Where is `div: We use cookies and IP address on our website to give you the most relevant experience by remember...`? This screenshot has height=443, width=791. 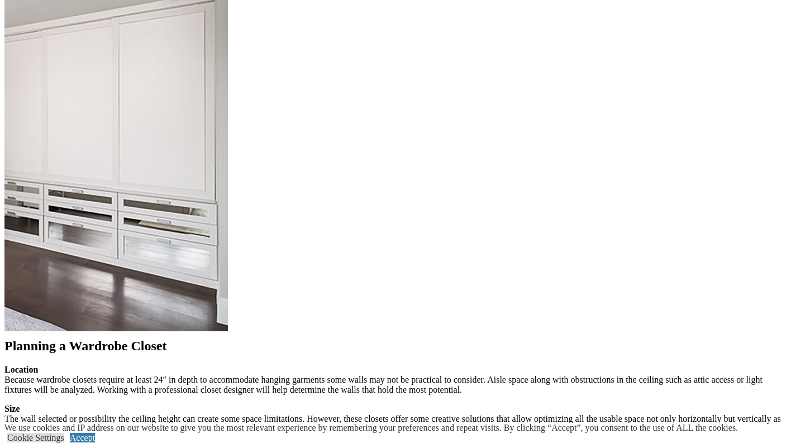 div: We use cookies and IP address on our website to give you the most relevant experience by remember... is located at coordinates (371, 428).